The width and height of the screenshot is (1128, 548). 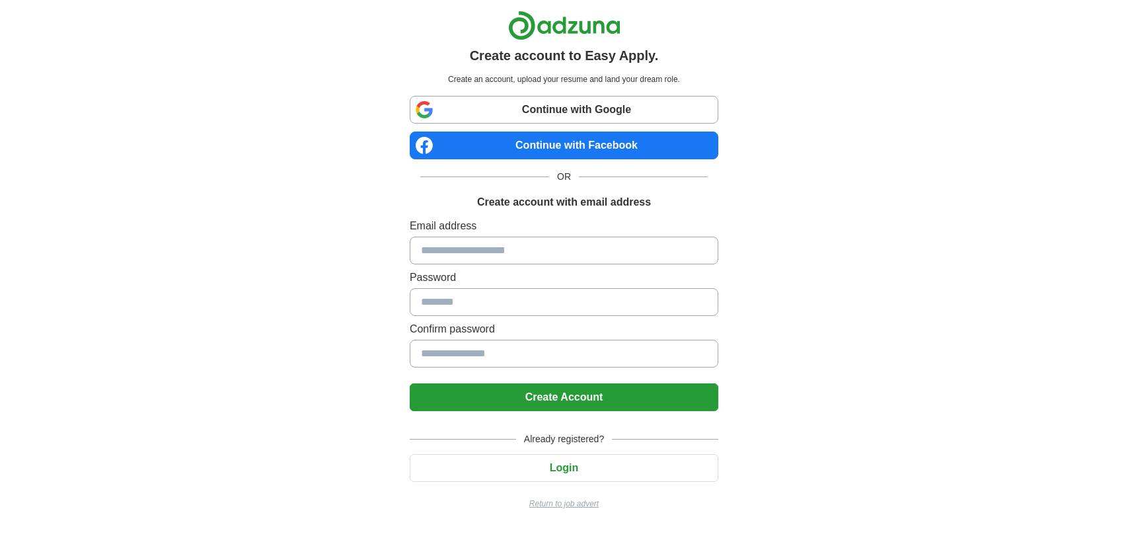 What do you see at coordinates (564, 226) in the screenshot?
I see `label: Email address` at bounding box center [564, 226].